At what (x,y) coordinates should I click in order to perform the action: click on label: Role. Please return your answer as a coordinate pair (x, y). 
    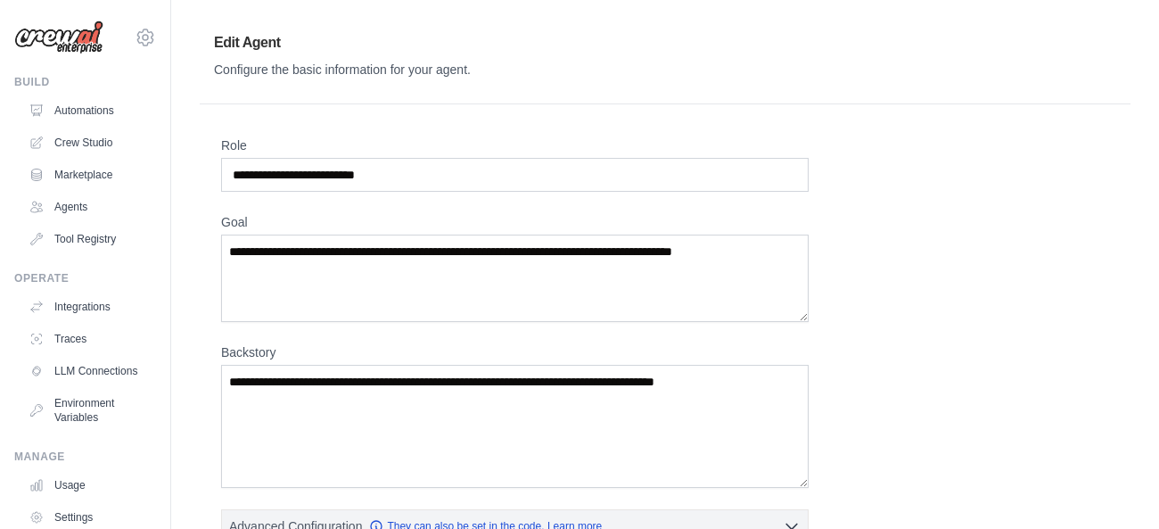
    Looking at the image, I should click on (515, 145).